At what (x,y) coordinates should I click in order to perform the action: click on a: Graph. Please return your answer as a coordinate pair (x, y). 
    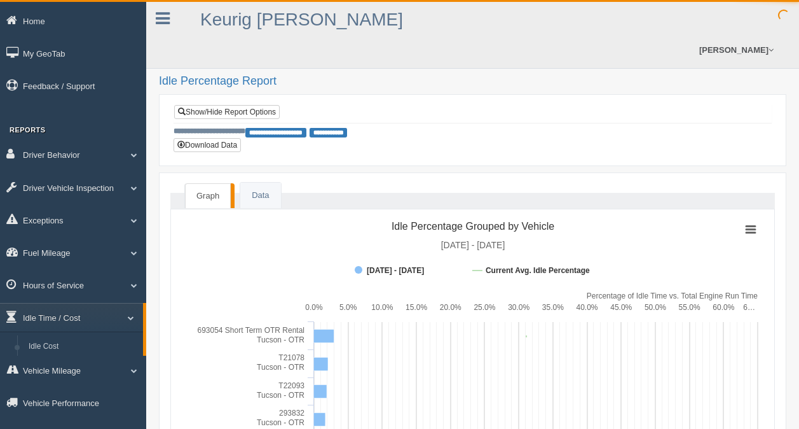
    Looking at the image, I should click on (208, 196).